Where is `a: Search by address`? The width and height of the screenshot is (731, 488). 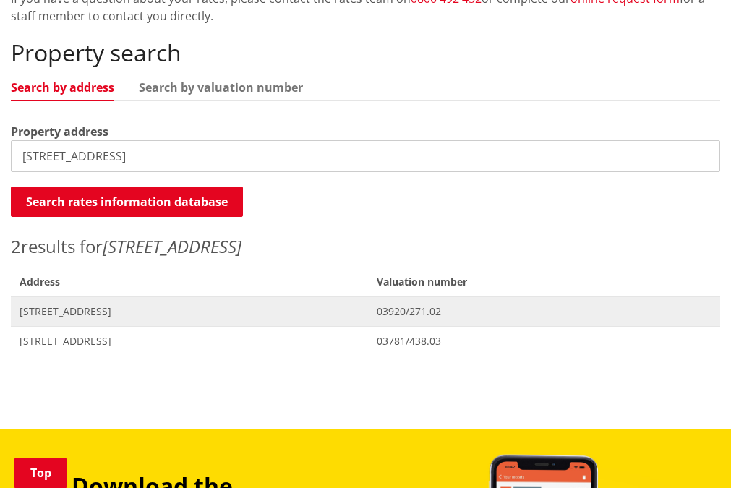
a: Search by address is located at coordinates (62, 88).